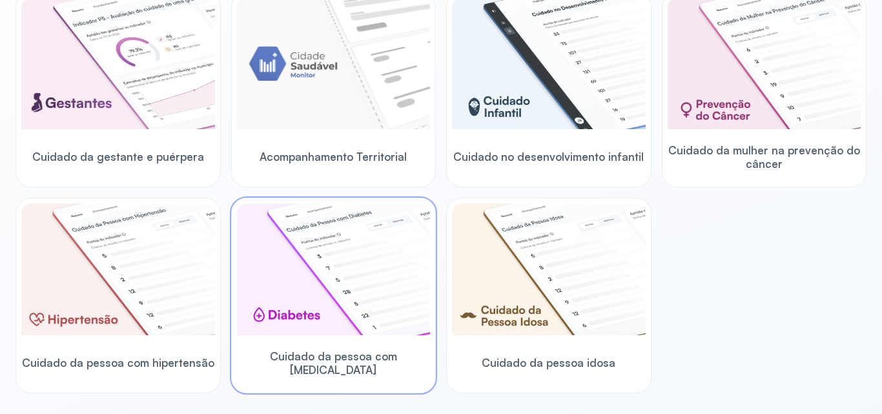 The width and height of the screenshot is (882, 414). I want to click on img: diabetics.png, so click(334, 269).